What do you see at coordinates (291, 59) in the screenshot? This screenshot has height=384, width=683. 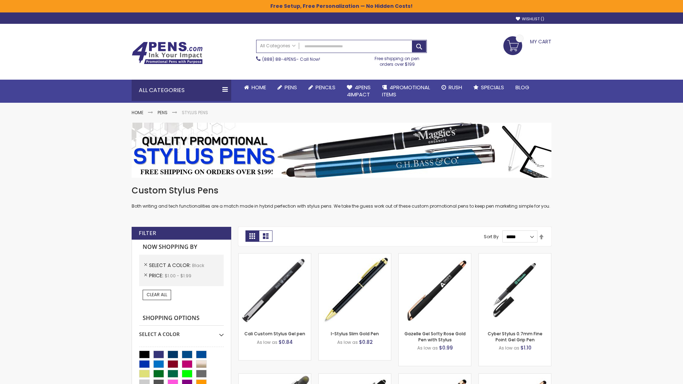 I see `span: - Call Now!` at bounding box center [291, 59].